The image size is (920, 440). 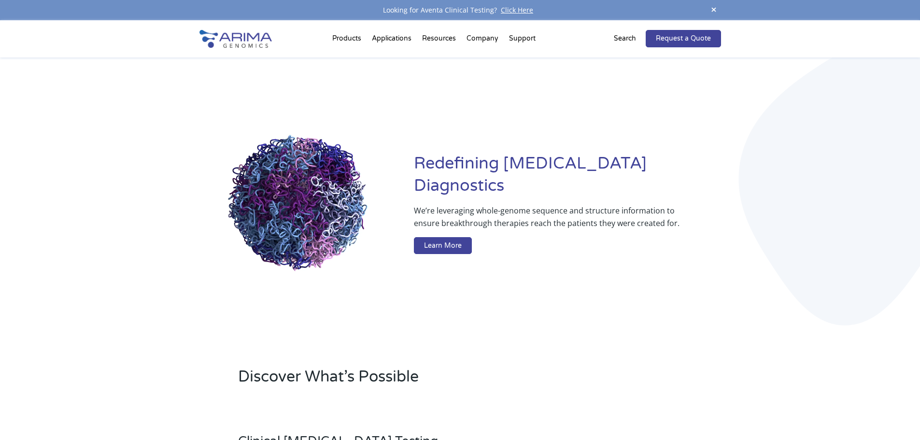 What do you see at coordinates (548, 221) in the screenshot?
I see `p: We’re leveraging whole-genome sequence and structure information to ensure breakthrough therapies...` at bounding box center [548, 221].